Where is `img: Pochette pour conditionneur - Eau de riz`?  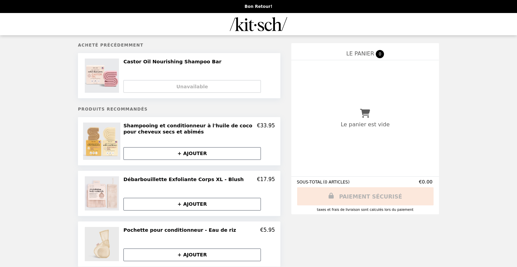 img: Pochette pour conditionneur - Eau de riz is located at coordinates (103, 244).